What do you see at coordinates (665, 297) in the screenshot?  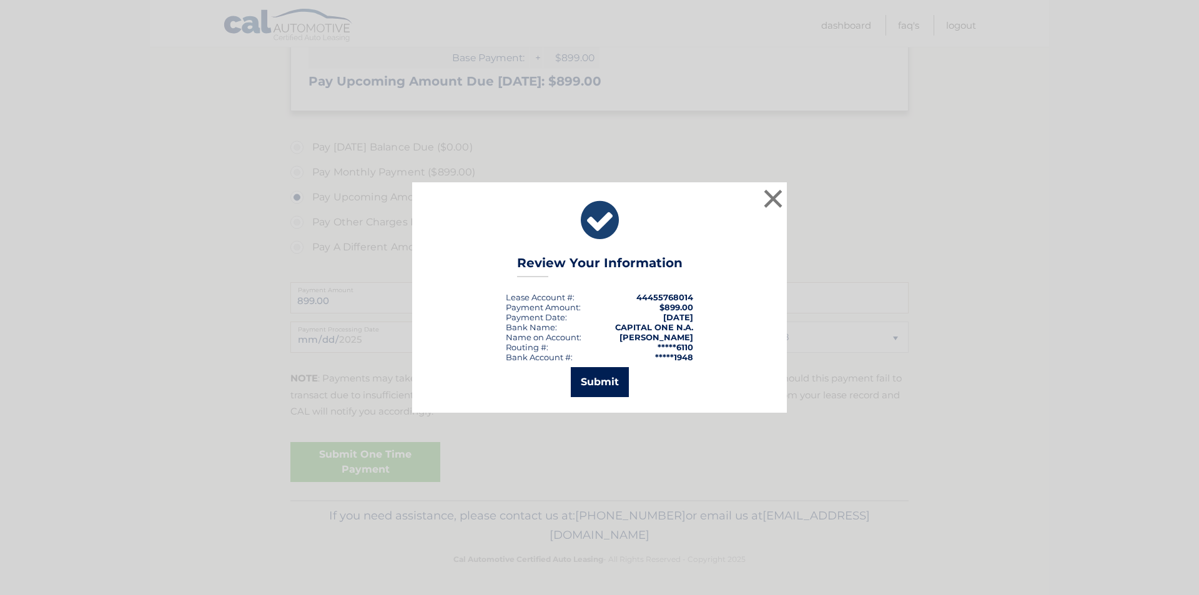 I see `strong: 44455768014` at bounding box center [665, 297].